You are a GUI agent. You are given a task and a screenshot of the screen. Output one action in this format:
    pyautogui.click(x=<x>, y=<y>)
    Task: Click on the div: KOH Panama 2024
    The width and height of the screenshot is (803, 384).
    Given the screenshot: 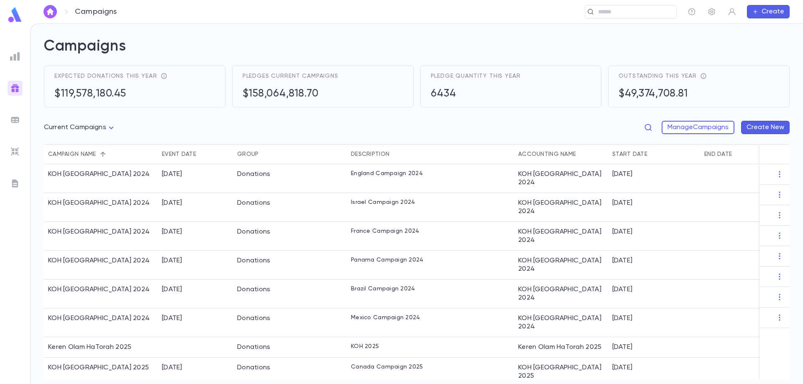 What is the action you would take?
    pyautogui.click(x=99, y=261)
    